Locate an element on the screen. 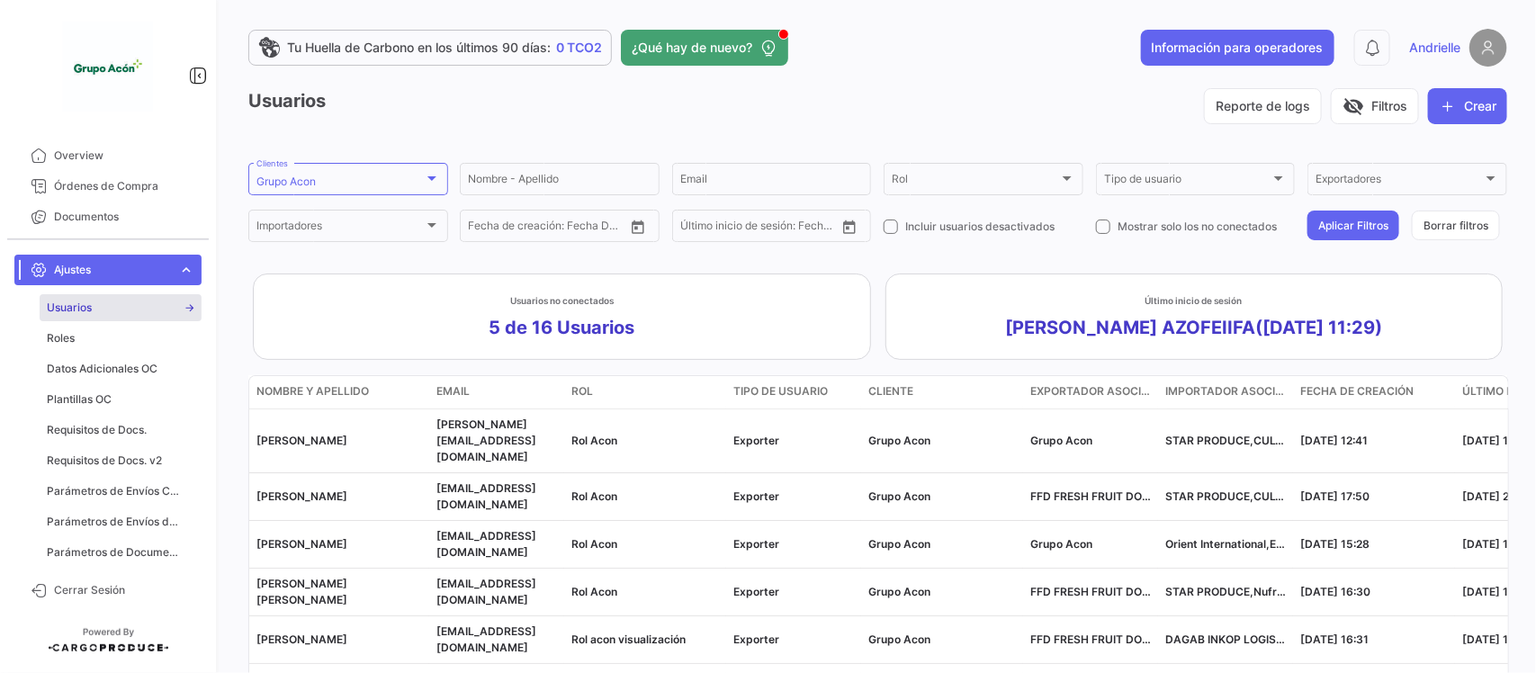 This screenshot has width=1536, height=673. p: STAR PRODUCE,CULTIVAR,Kapi Kapi Growers,KSG,DAGAB INKOP LOGISTIK AB.. is located at coordinates (1226, 497).